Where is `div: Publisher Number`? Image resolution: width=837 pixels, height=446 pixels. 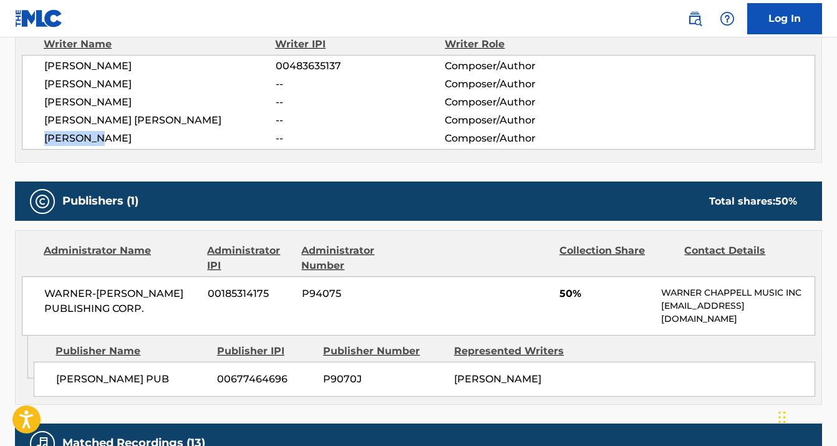
div: Publisher Number is located at coordinates (384, 351).